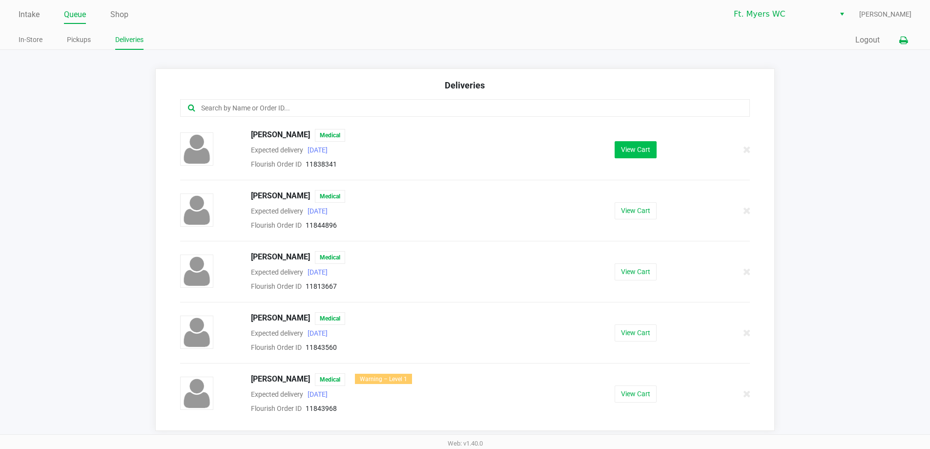 Image resolution: width=930 pixels, height=449 pixels. What do you see at coordinates (781, 14) in the screenshot?
I see `span: Ft. Myers WC` at bounding box center [781, 14].